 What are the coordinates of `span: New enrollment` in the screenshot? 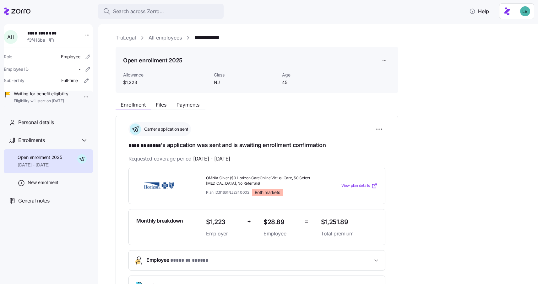 It's located at (43, 183).